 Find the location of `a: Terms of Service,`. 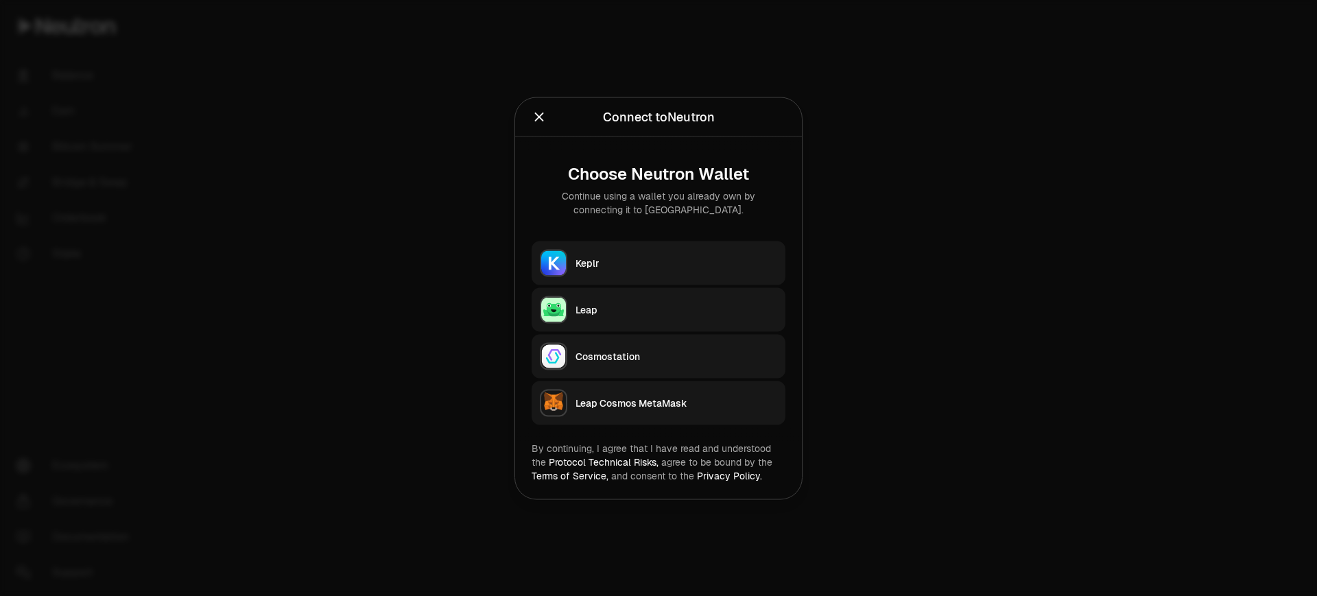

a: Terms of Service, is located at coordinates (570, 475).